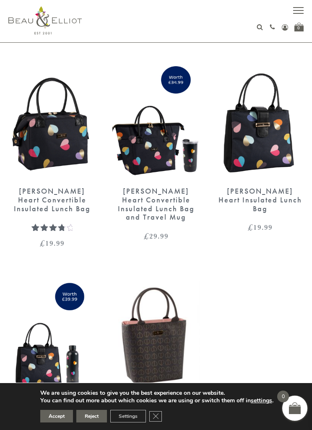 Image resolution: width=312 pixels, height=430 pixels. What do you see at coordinates (299, 27) in the screenshot?
I see `a: 0` at bounding box center [299, 27].